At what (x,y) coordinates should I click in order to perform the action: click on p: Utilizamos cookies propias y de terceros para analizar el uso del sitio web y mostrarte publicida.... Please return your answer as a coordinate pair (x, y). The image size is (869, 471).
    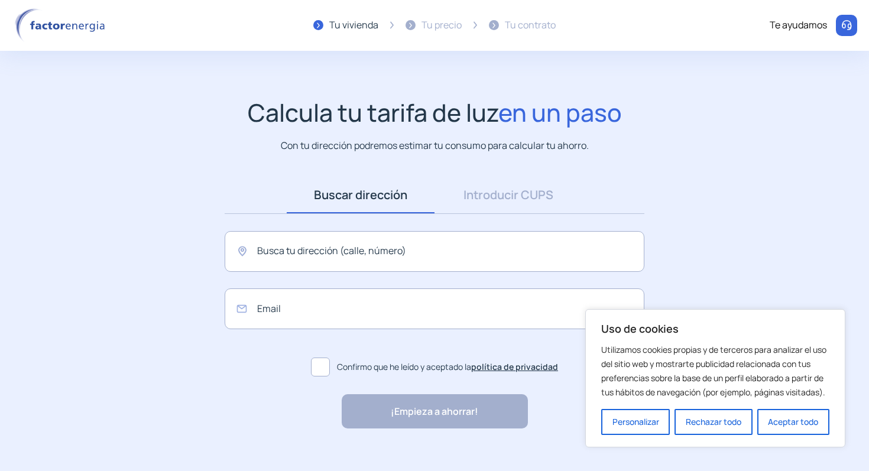
    Looking at the image, I should click on (716, 371).